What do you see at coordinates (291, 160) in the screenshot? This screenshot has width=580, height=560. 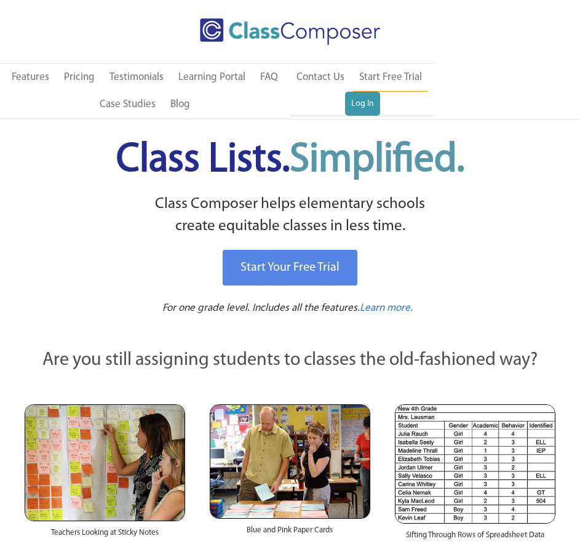 I see `span: Class Lists.` at bounding box center [291, 160].